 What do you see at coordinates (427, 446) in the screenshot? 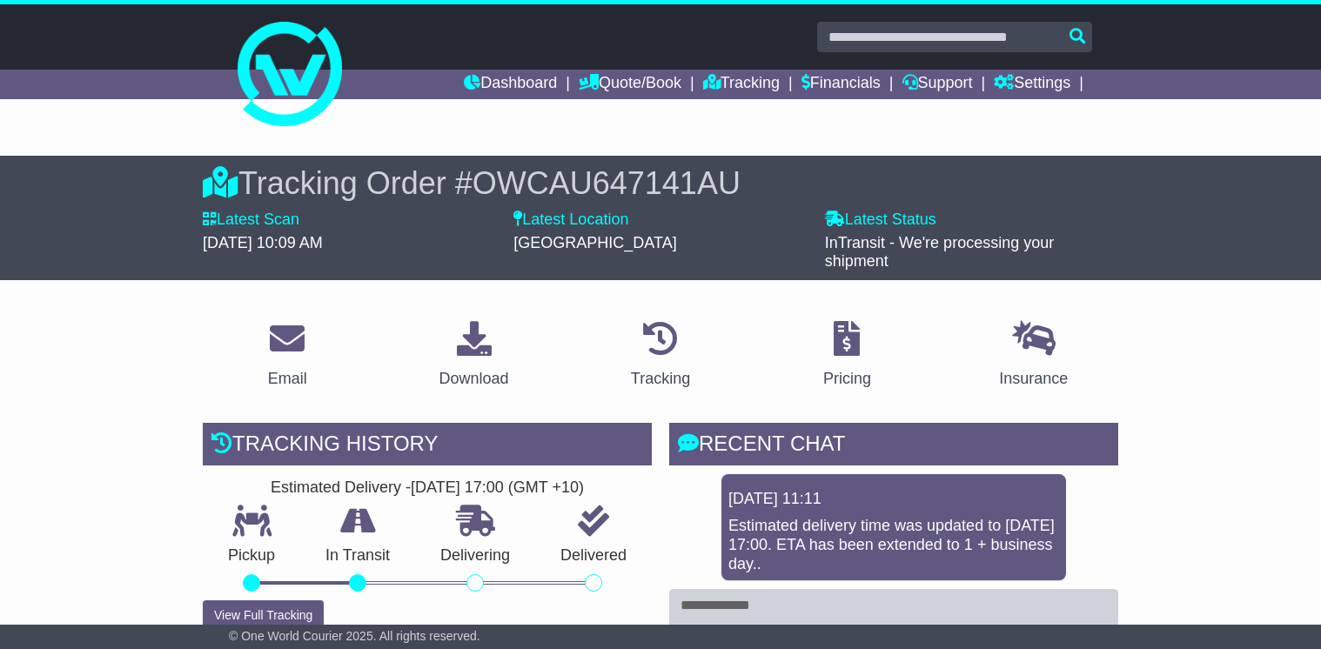
I see `div: Tracking history` at bounding box center [427, 446].